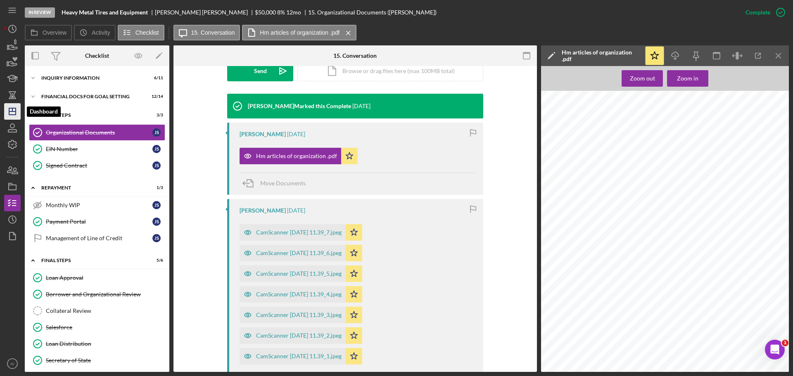  Describe the element at coordinates (763, 12) in the screenshot. I see `button: Complete` at that location.